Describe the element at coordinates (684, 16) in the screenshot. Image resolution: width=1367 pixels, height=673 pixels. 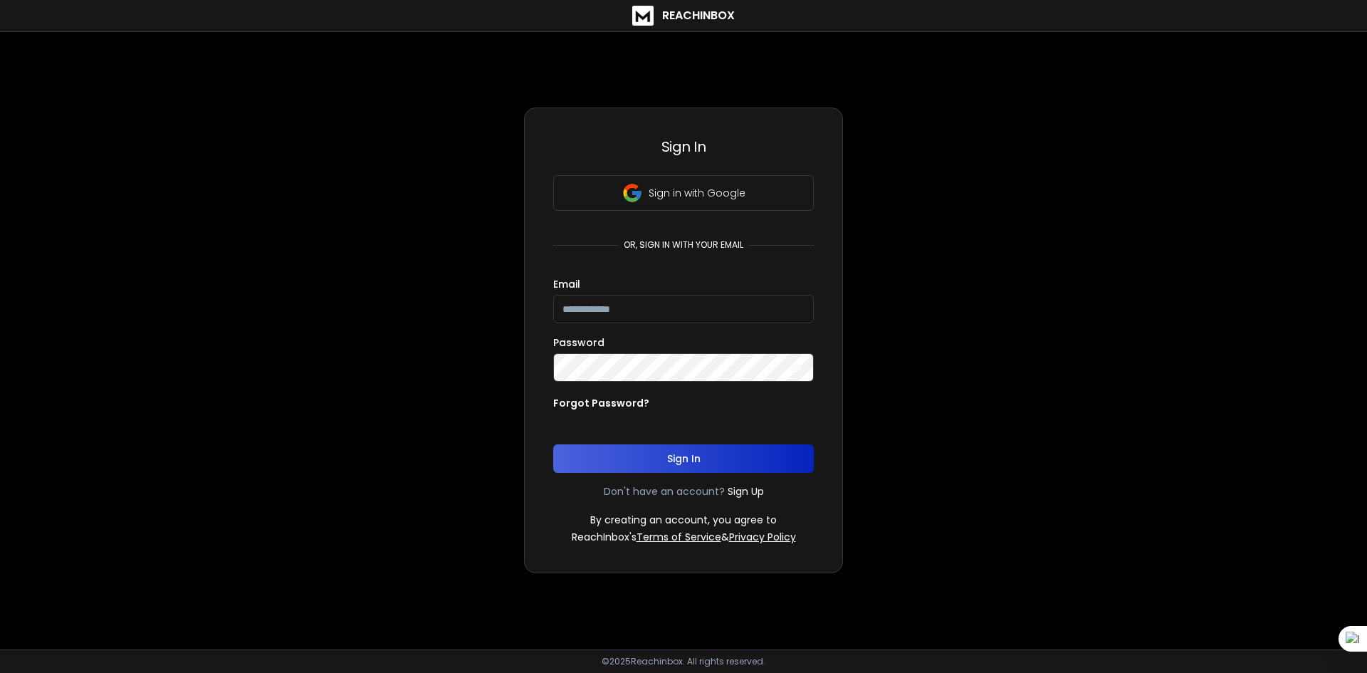
I see `a: ReachInbox` at that location.